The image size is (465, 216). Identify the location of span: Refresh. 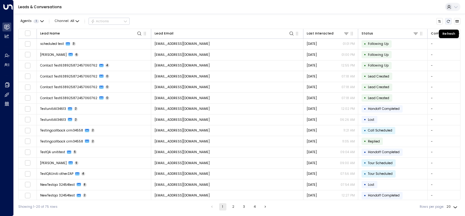
(449, 21).